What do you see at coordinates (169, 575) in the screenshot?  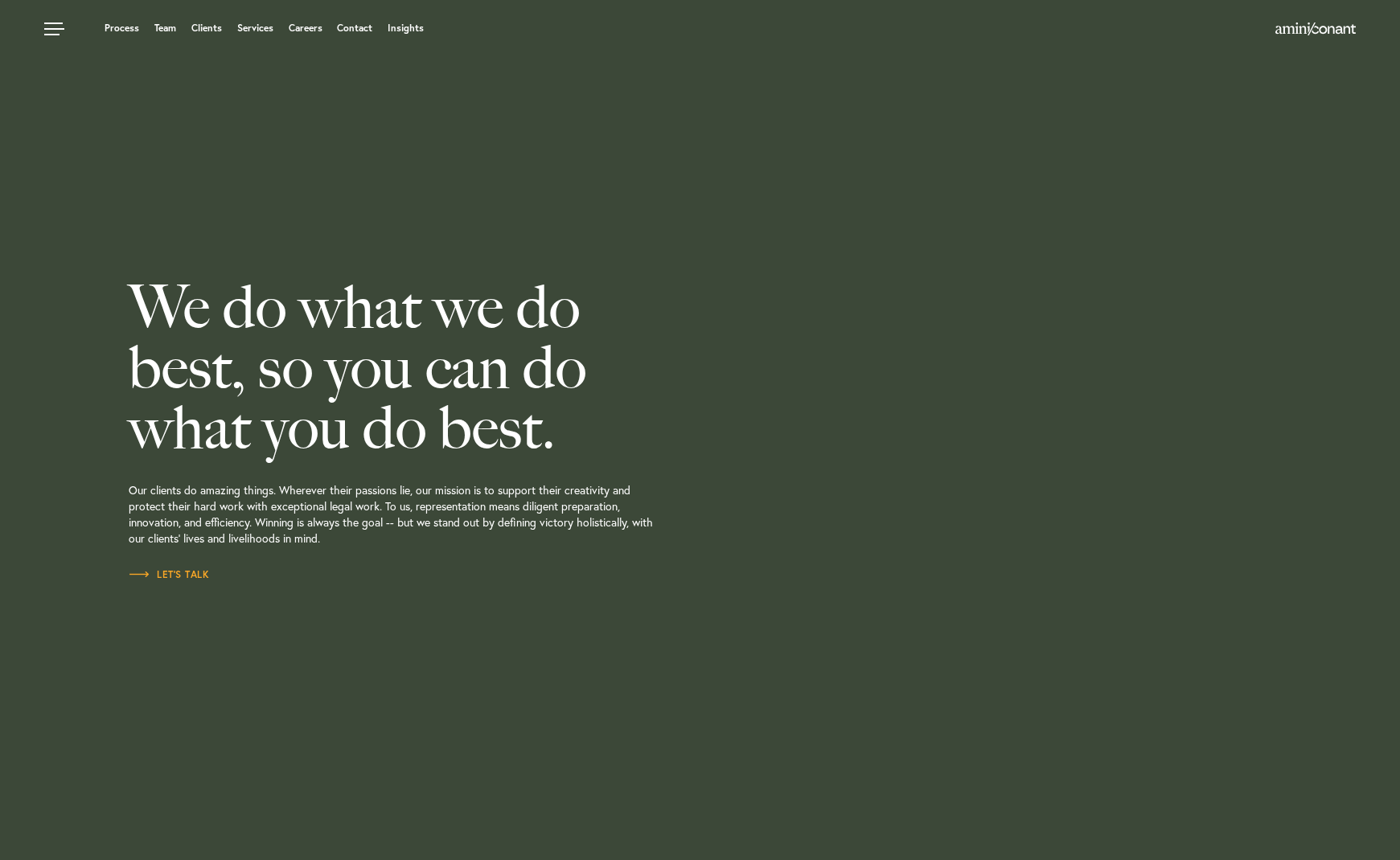 I see `a: Let’s Talk` at bounding box center [169, 575].